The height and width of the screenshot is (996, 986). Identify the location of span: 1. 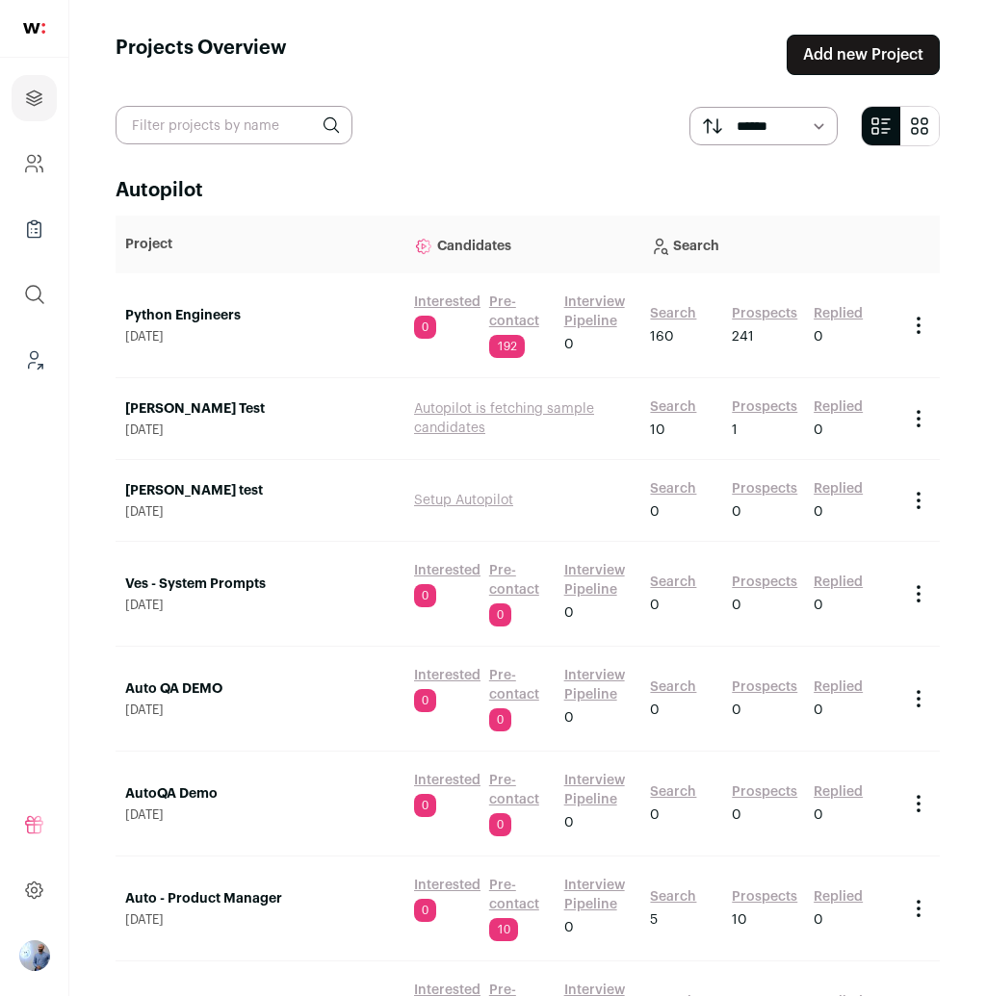
(734, 430).